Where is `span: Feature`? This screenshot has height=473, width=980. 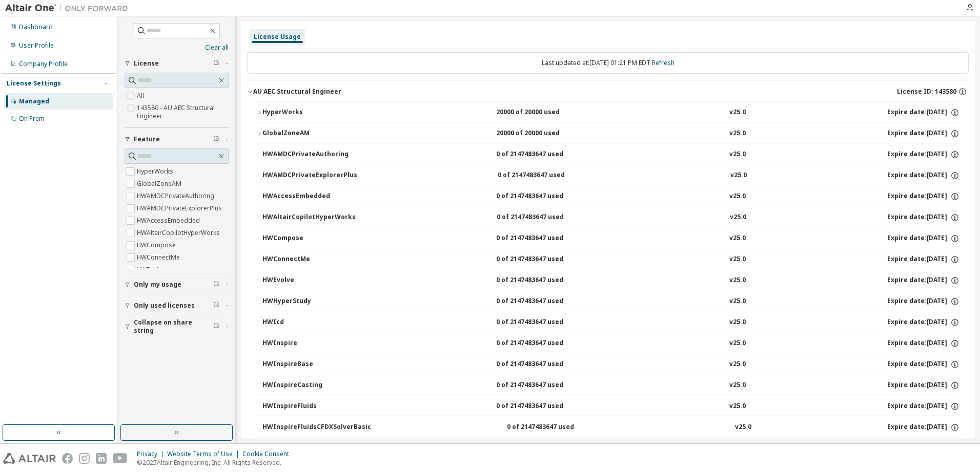 span: Feature is located at coordinates (147, 139).